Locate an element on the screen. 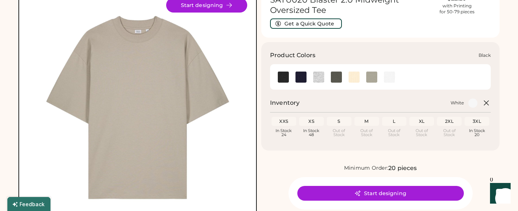 The image size is (518, 211). div: 2XL is located at coordinates (449, 121).